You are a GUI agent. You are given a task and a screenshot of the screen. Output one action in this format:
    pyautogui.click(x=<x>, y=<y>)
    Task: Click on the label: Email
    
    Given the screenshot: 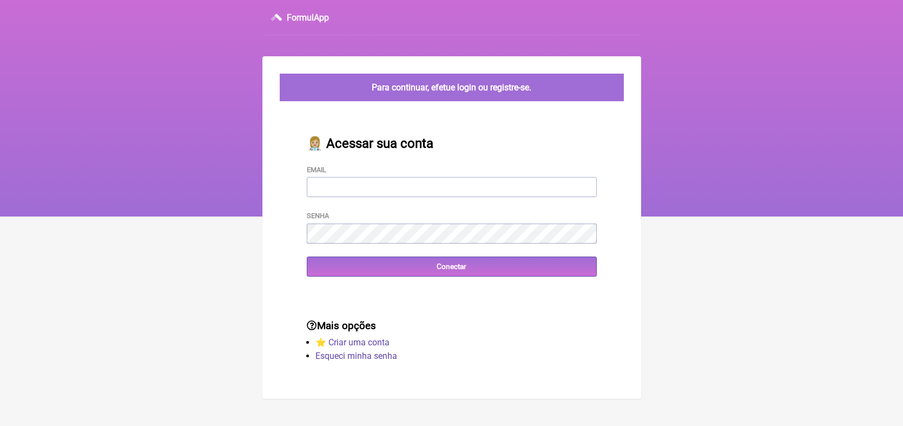 What is the action you would take?
    pyautogui.click(x=317, y=169)
    